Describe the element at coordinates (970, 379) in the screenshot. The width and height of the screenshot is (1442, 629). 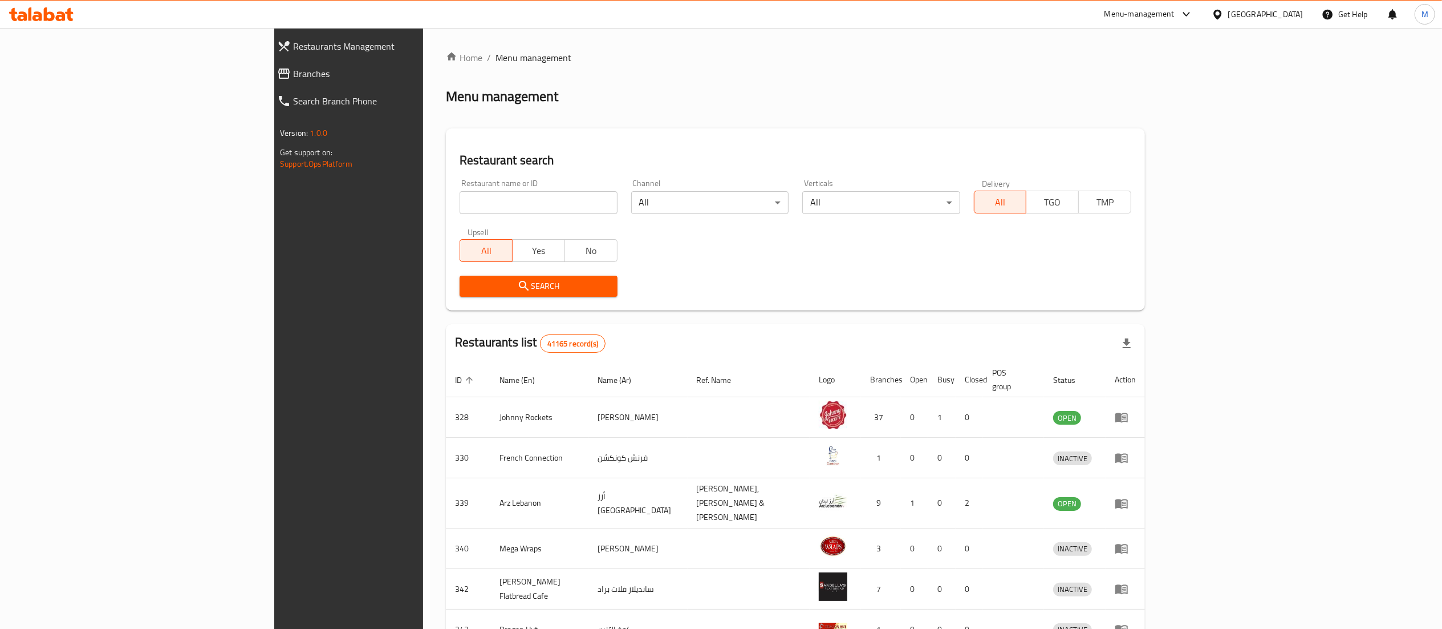
I see `th: Closed` at that location.